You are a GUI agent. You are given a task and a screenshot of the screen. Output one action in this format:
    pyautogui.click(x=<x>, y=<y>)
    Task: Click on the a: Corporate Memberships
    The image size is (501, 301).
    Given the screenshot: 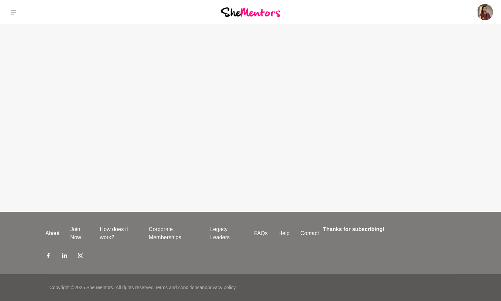 What is the action you would take?
    pyautogui.click(x=174, y=233)
    